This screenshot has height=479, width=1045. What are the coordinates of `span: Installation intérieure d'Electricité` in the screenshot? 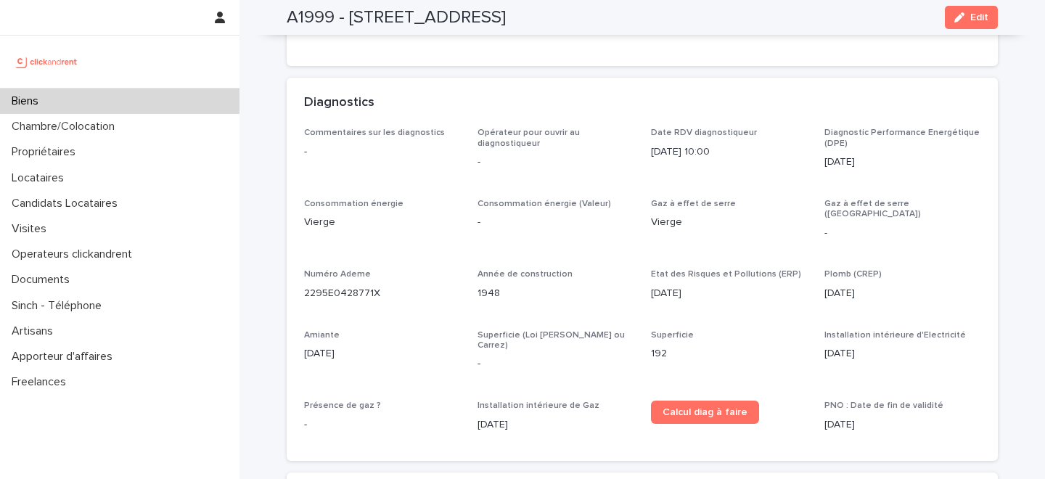 It's located at (895, 335).